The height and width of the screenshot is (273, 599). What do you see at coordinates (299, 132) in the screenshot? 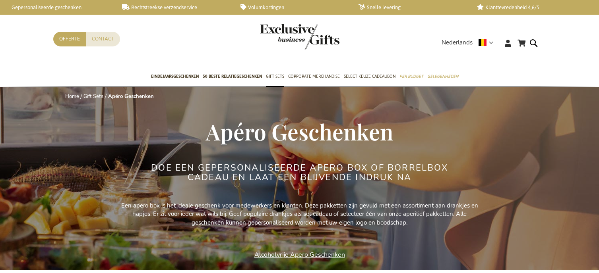
I see `span: Apéro Geschenken` at bounding box center [299, 132].